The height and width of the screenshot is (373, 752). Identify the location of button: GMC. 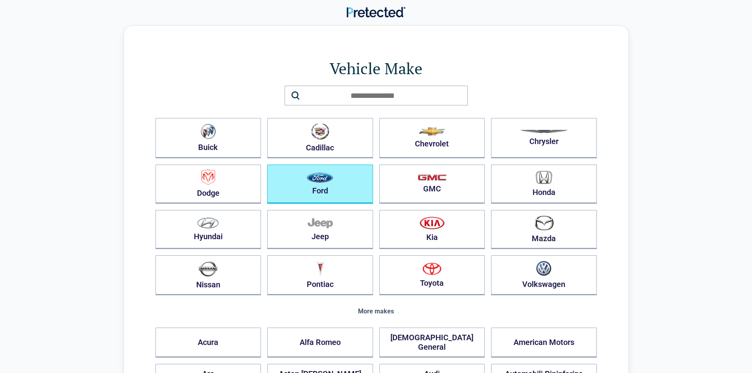
(432, 184).